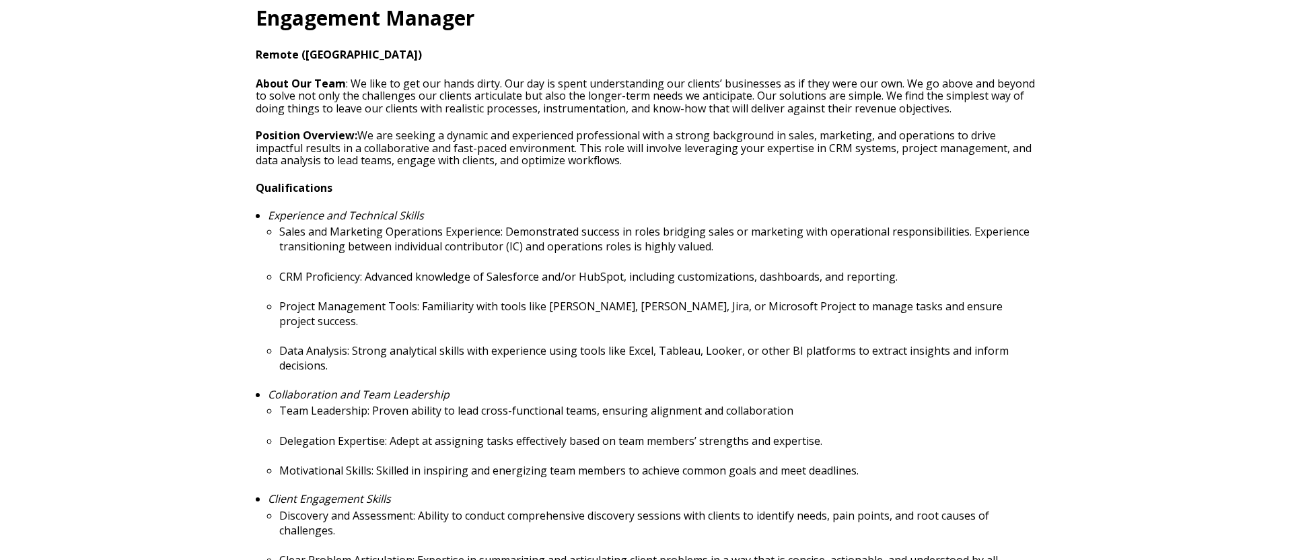 The height and width of the screenshot is (560, 1292). Describe the element at coordinates (658, 358) in the screenshot. I see `p: Data Analysis: Strong analytical skills with experience using tools like Excel, Tableau, Looker, ...` at that location.